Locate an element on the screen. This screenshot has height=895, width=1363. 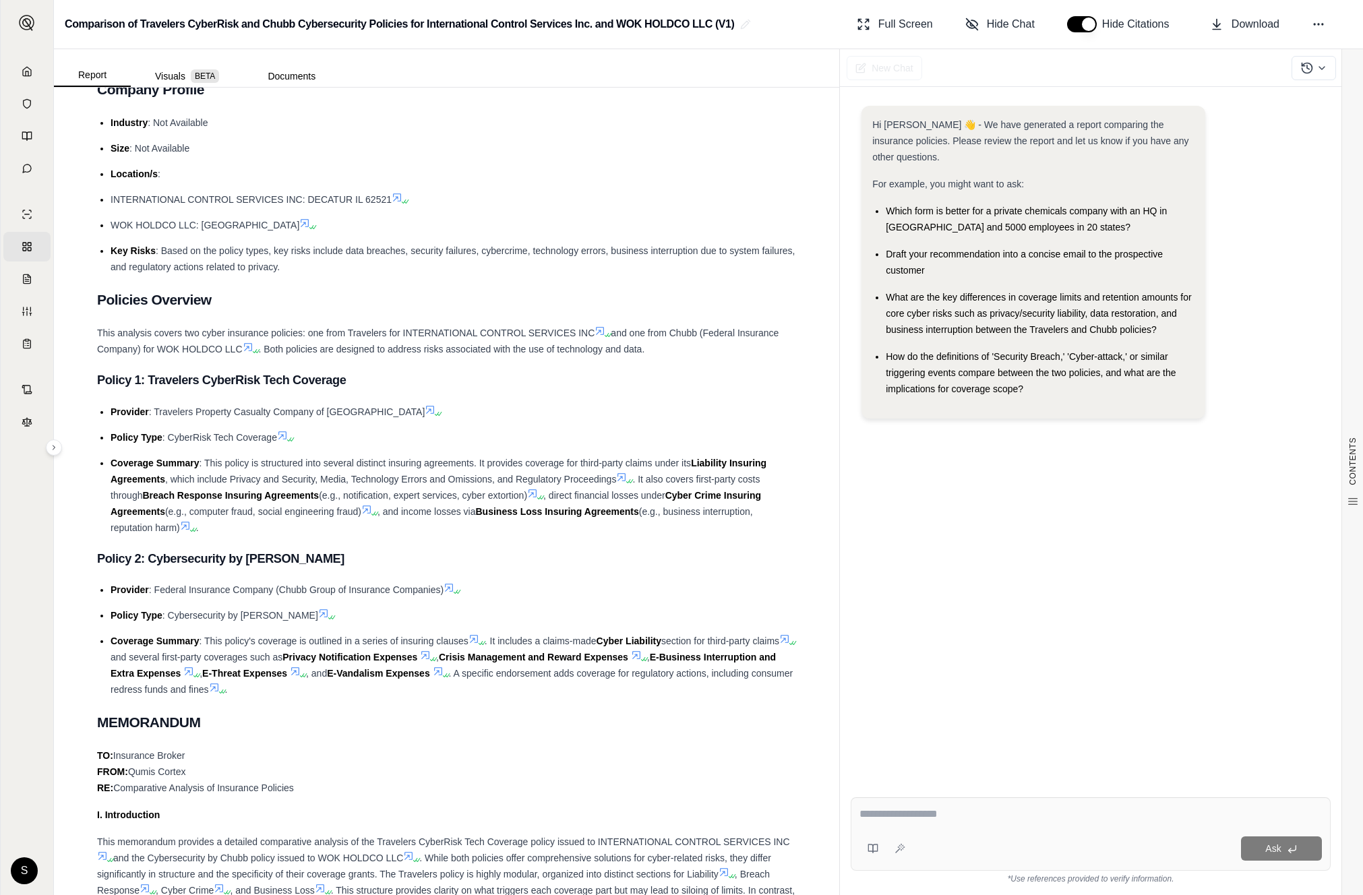
strong: FROM: is located at coordinates (113, 772).